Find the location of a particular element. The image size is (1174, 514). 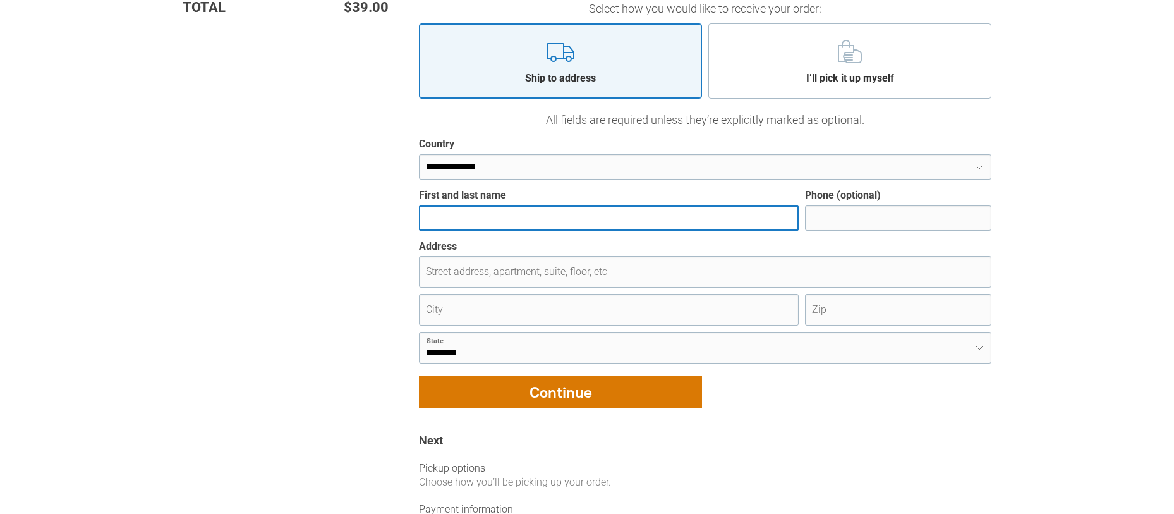

div: Country is located at coordinates (437, 144).